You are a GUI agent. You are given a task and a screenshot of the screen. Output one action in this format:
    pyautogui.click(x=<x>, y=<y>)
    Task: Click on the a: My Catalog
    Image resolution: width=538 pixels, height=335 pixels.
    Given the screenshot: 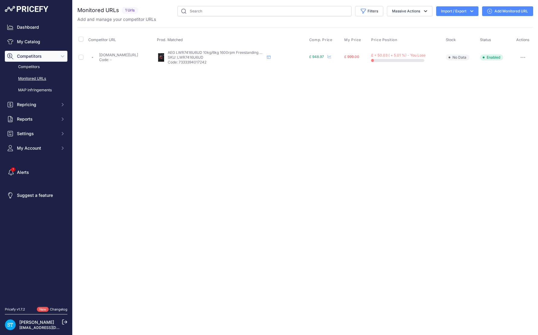 What is the action you would take?
    pyautogui.click(x=36, y=42)
    